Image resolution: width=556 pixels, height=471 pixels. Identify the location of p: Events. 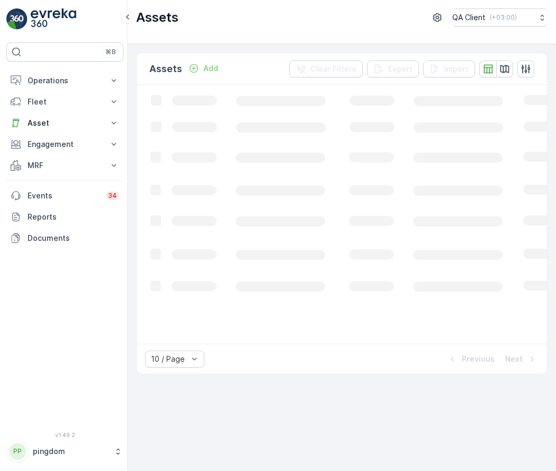
(64, 196).